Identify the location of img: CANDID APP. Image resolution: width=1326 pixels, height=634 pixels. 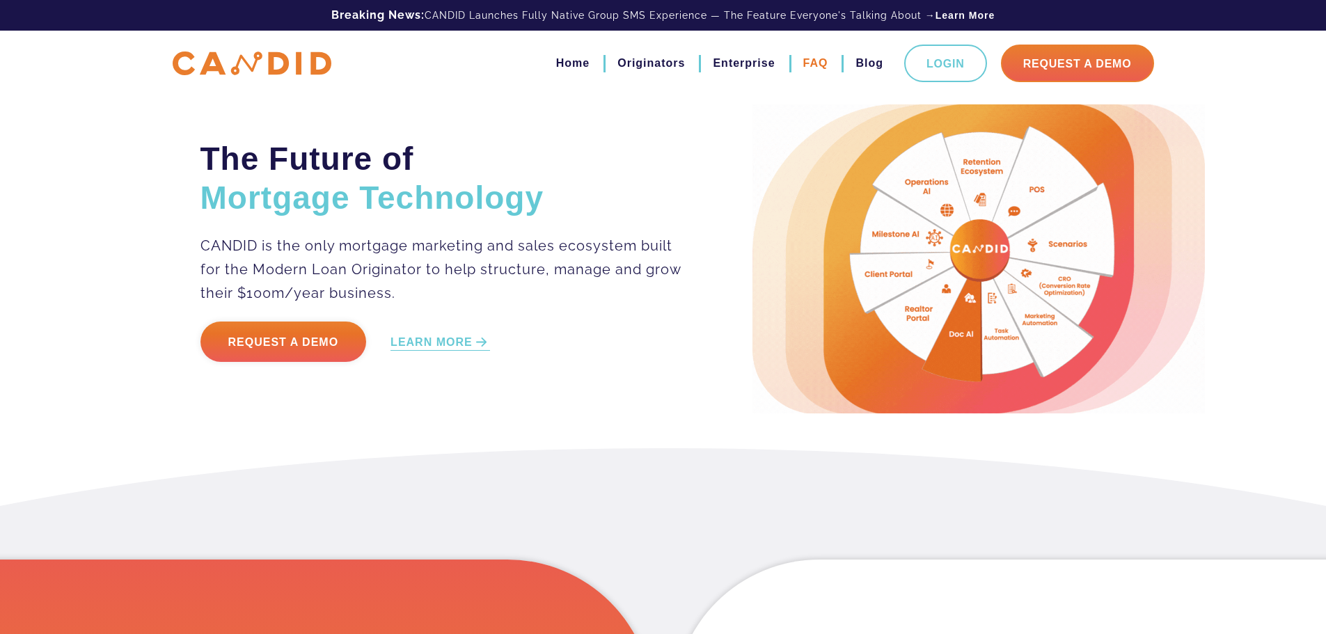
(252, 63).